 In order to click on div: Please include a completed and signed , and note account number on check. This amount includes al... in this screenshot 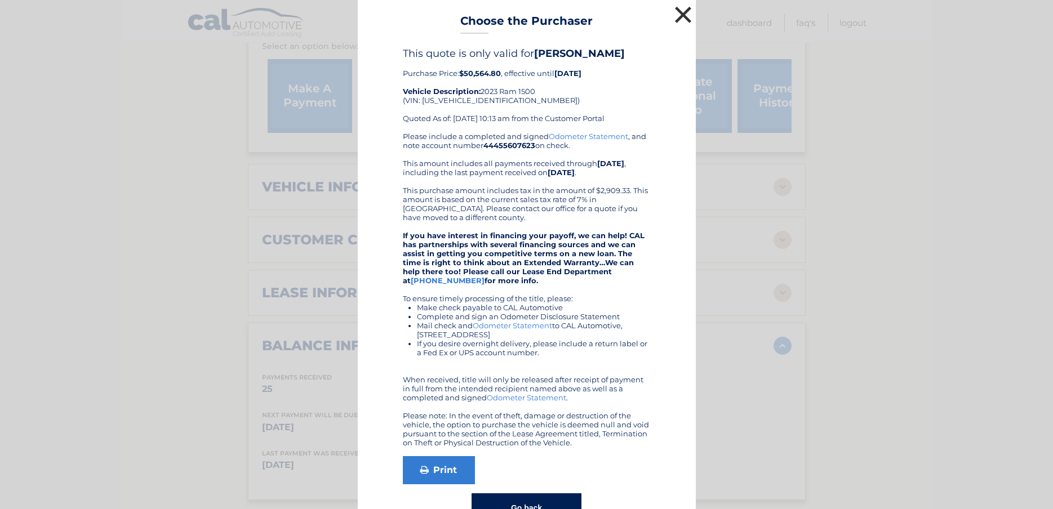, I will do `click(527, 289)`.